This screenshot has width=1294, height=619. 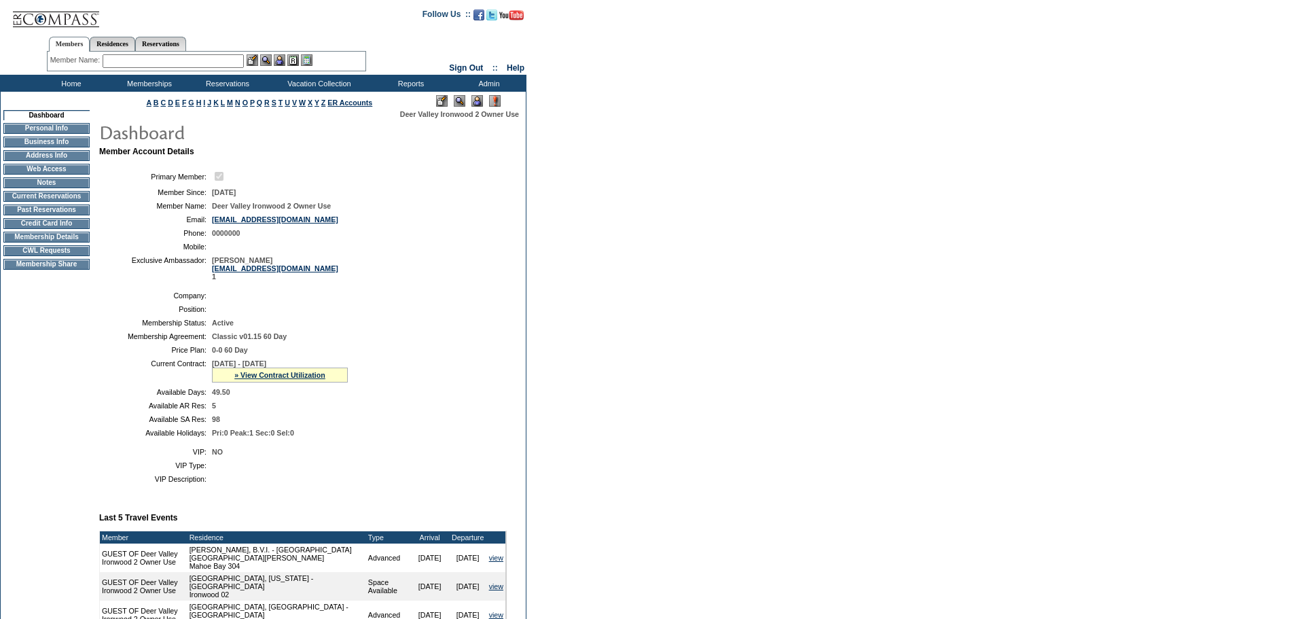 What do you see at coordinates (163, 103) in the screenshot?
I see `a: C` at bounding box center [163, 103].